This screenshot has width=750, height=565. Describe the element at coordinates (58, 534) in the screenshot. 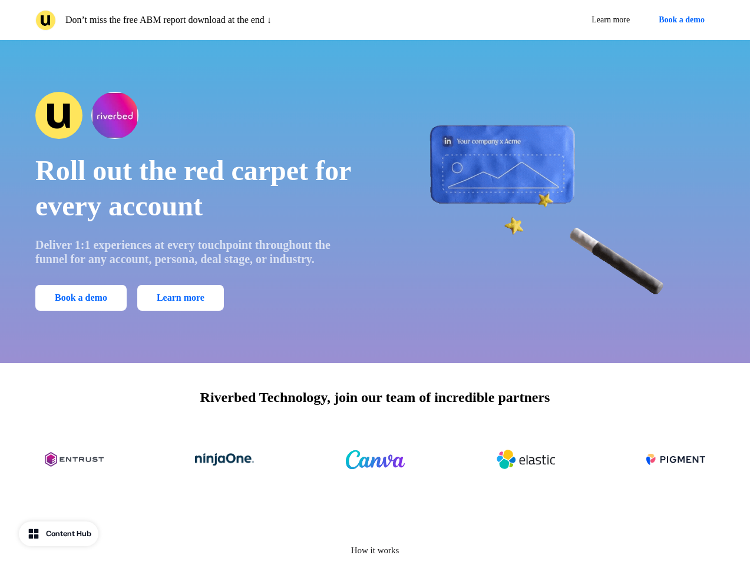

I see `button: Content Hub` at that location.